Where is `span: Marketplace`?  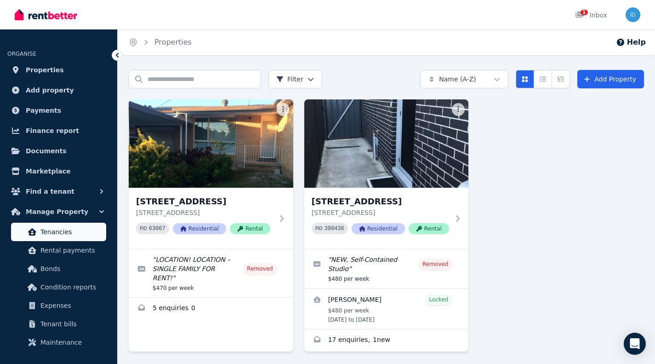
span: Marketplace is located at coordinates (48, 171).